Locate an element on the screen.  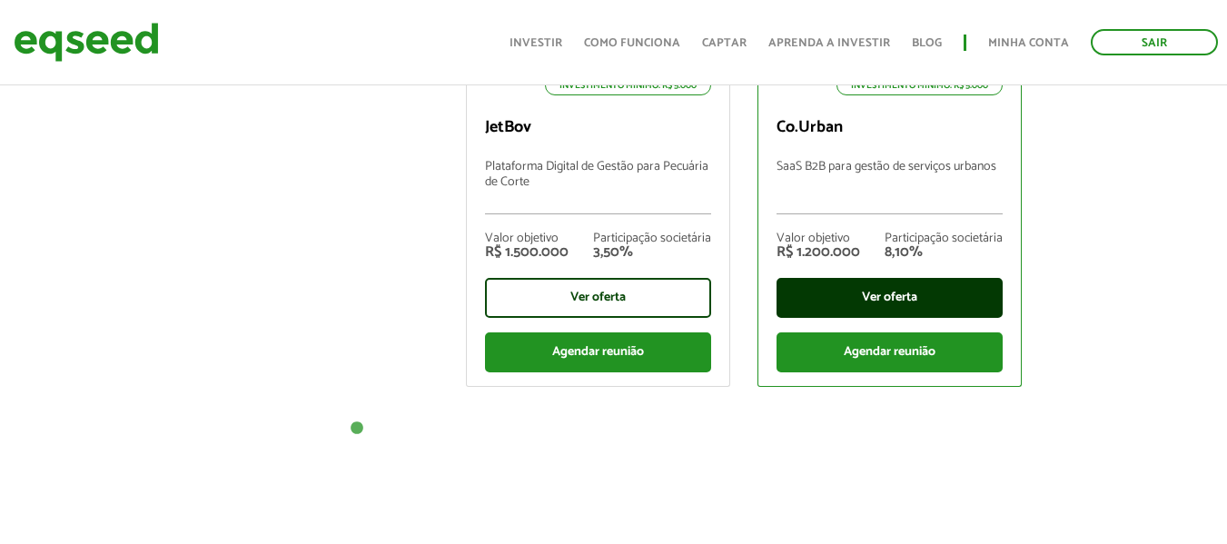
div: 8,10% is located at coordinates (944, 252).